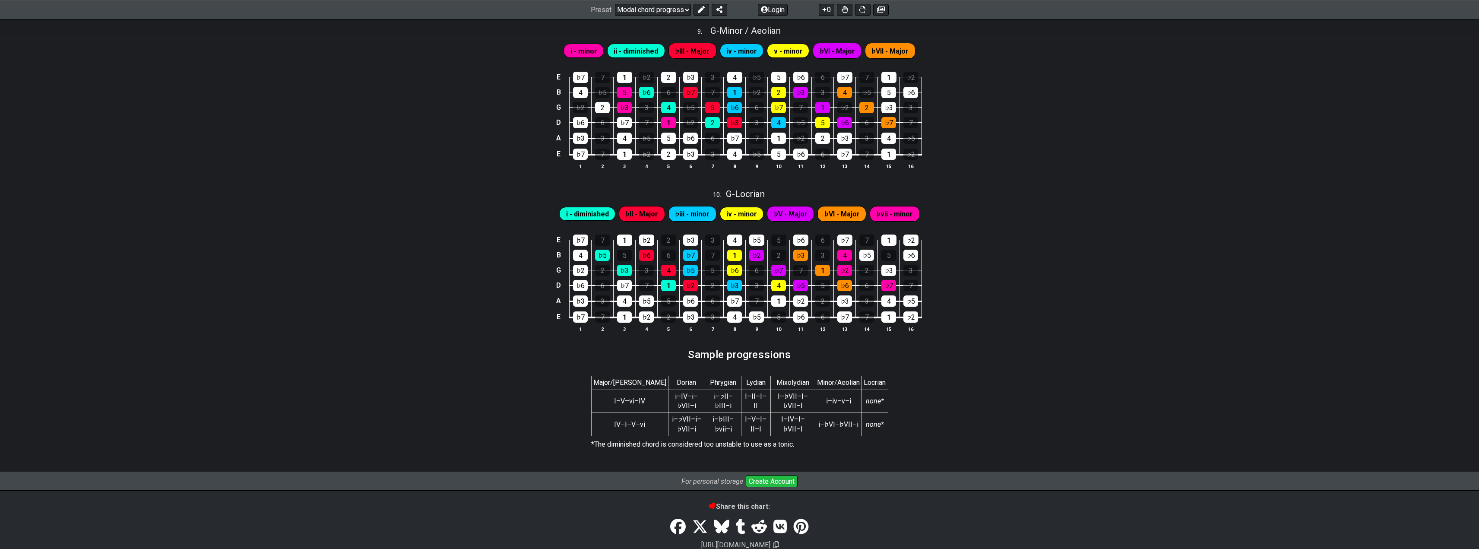 The image size is (1479, 549). What do you see at coordinates (776, 544) in the screenshot?
I see `span: Copy url to clipboard` at bounding box center [776, 544].